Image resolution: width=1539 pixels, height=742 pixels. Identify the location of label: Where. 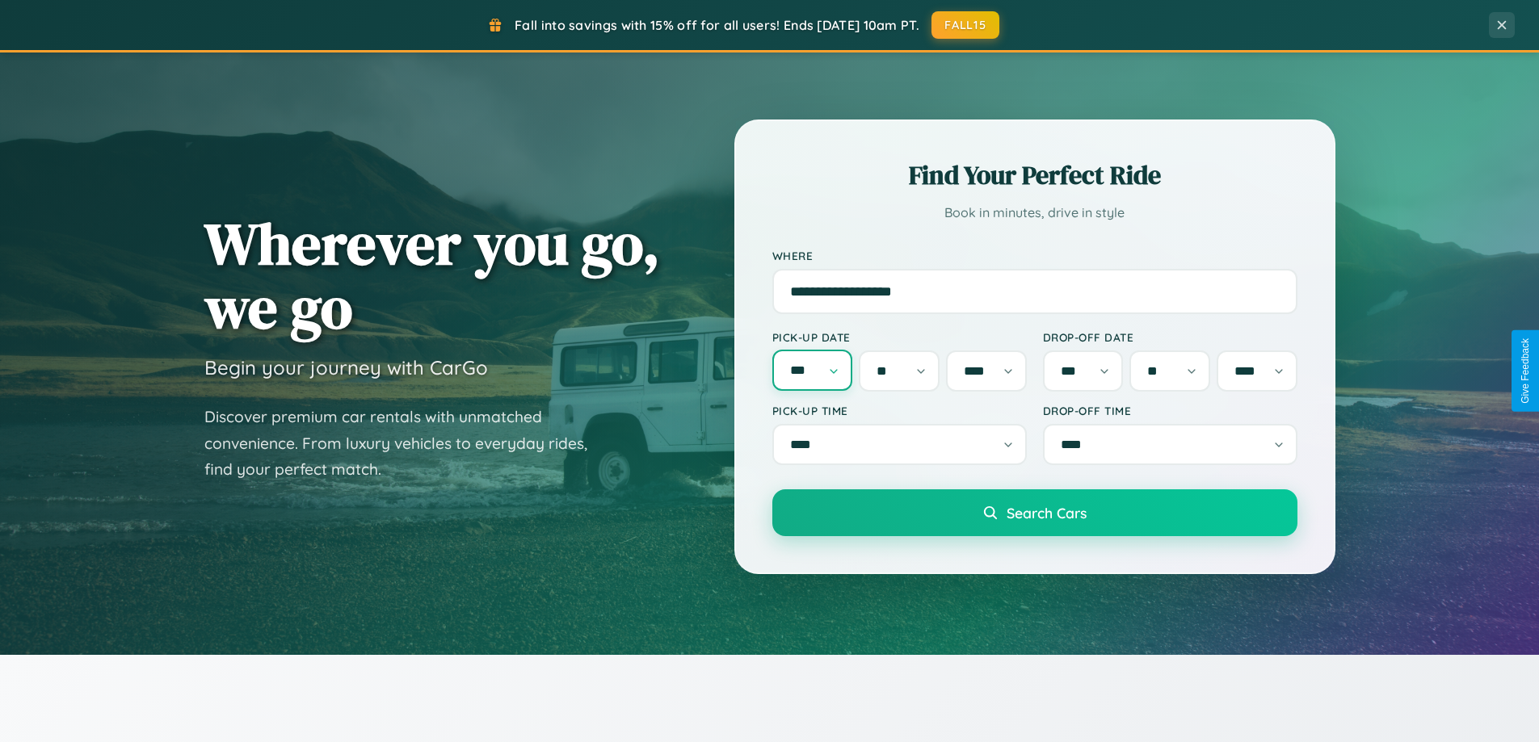
(1035, 255).